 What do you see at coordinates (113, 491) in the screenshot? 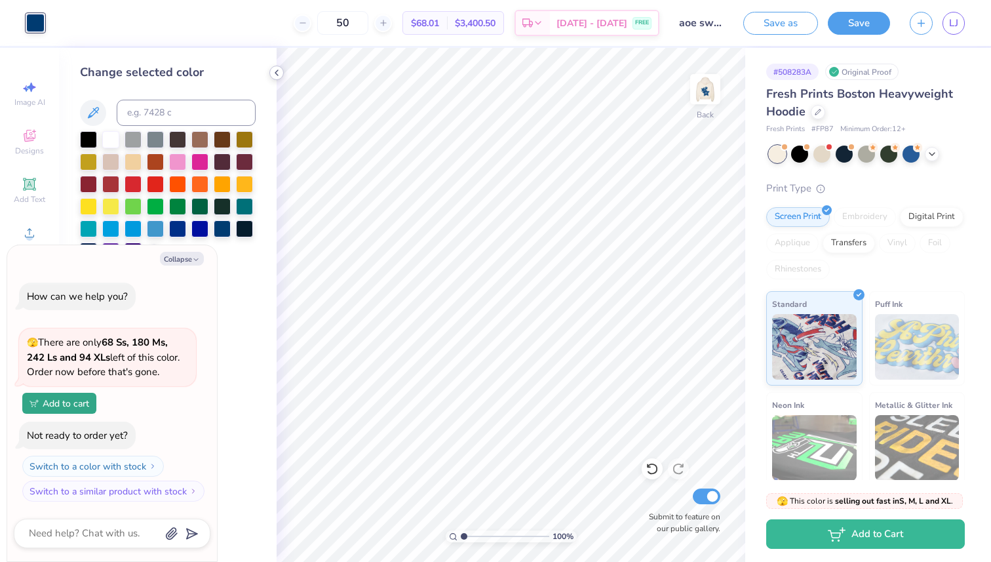
I see `button: Switch to a similar product with stock` at bounding box center [113, 491].